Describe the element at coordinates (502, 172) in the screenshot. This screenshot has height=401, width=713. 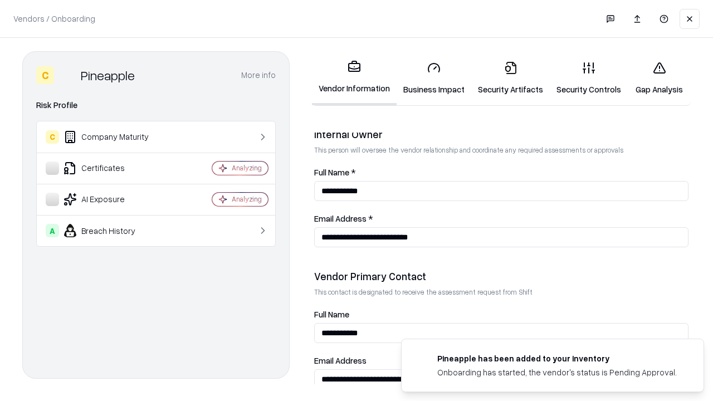
I see `label: Full Name *` at that location.